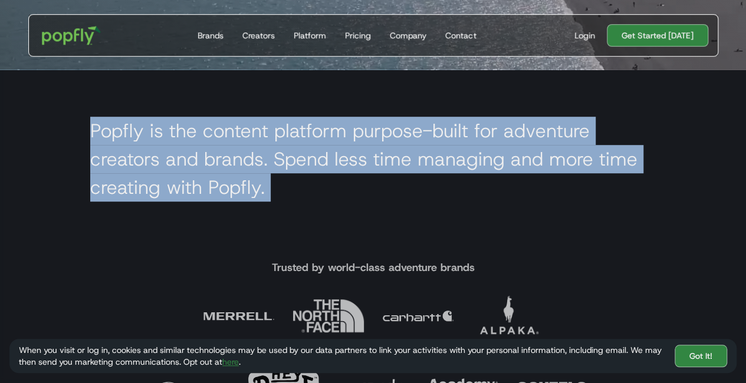 This screenshot has width=746, height=383. What do you see at coordinates (584, 35) in the screenshot?
I see `a: Login` at bounding box center [584, 35].